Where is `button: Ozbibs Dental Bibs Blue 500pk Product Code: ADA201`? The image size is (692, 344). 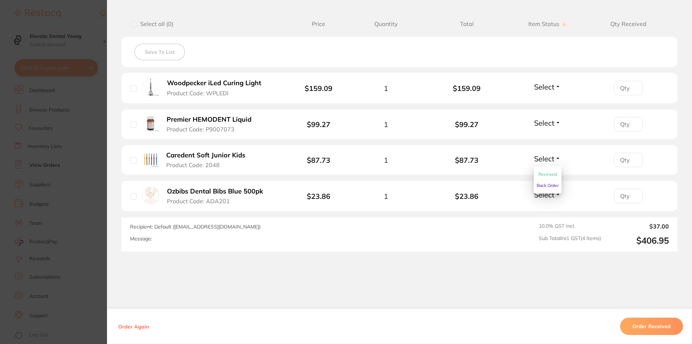 button: Ozbibs Dental Bibs Blue 500pk Product Code: ADA201 is located at coordinates (218, 196).